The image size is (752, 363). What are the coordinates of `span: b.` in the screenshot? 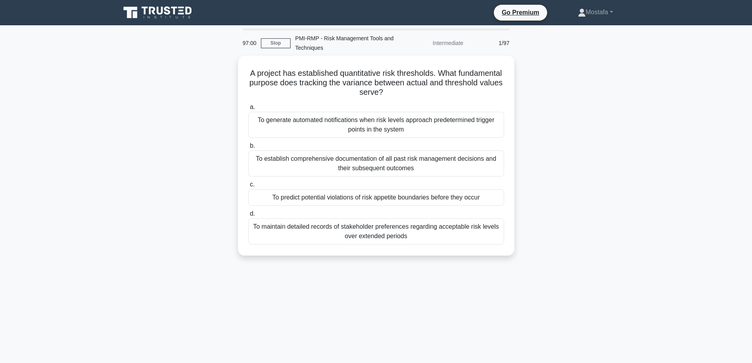 It's located at (252, 145).